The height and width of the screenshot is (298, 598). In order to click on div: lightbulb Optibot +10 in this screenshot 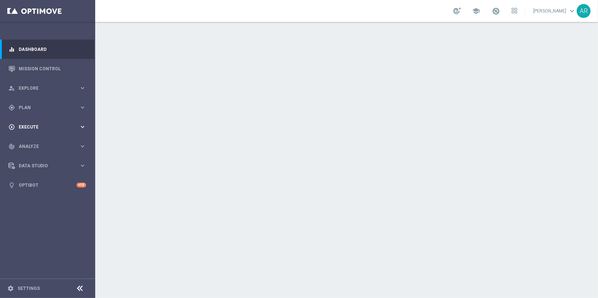, I will do `click(47, 185)`.